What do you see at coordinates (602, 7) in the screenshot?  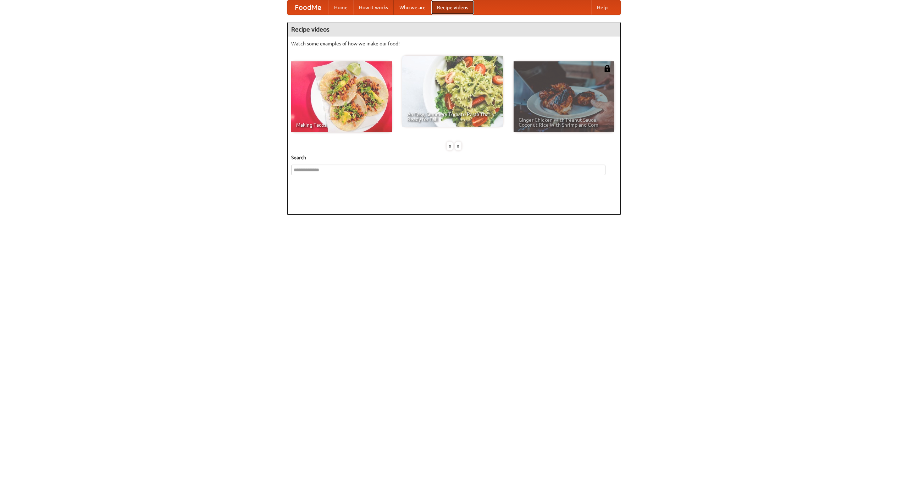 I see `a: Help` at bounding box center [602, 7].